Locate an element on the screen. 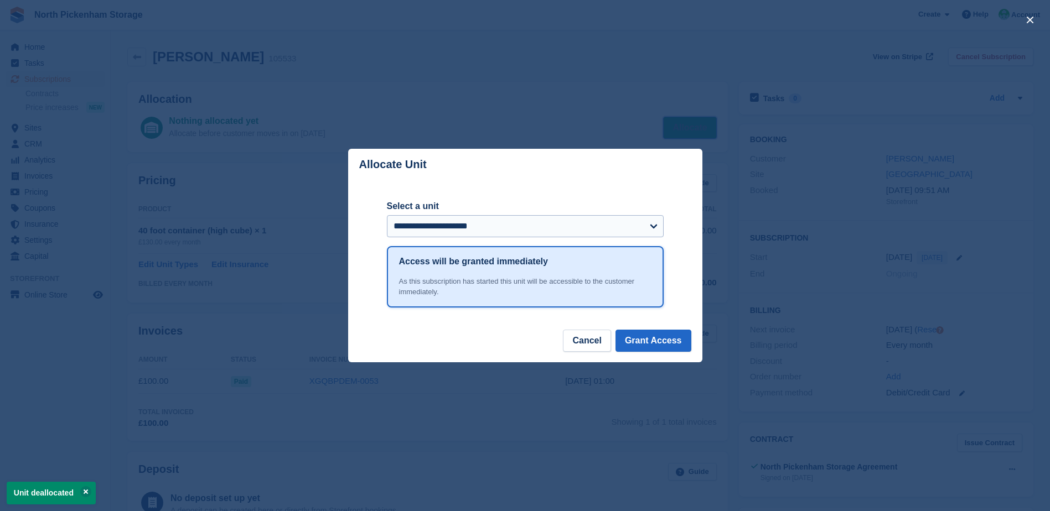 Image resolution: width=1050 pixels, height=511 pixels. button: Cancel is located at coordinates (587, 341).